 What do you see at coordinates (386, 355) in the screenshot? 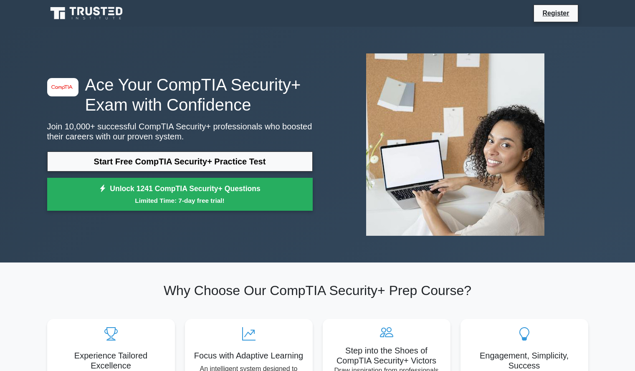
I see `h5: Step into the Shoes of CompTIA Security+ Victors` at bounding box center [386, 355].